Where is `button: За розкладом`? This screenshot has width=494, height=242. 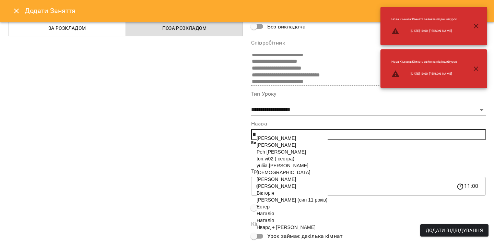 button: За розкладом is located at coordinates (67, 28).